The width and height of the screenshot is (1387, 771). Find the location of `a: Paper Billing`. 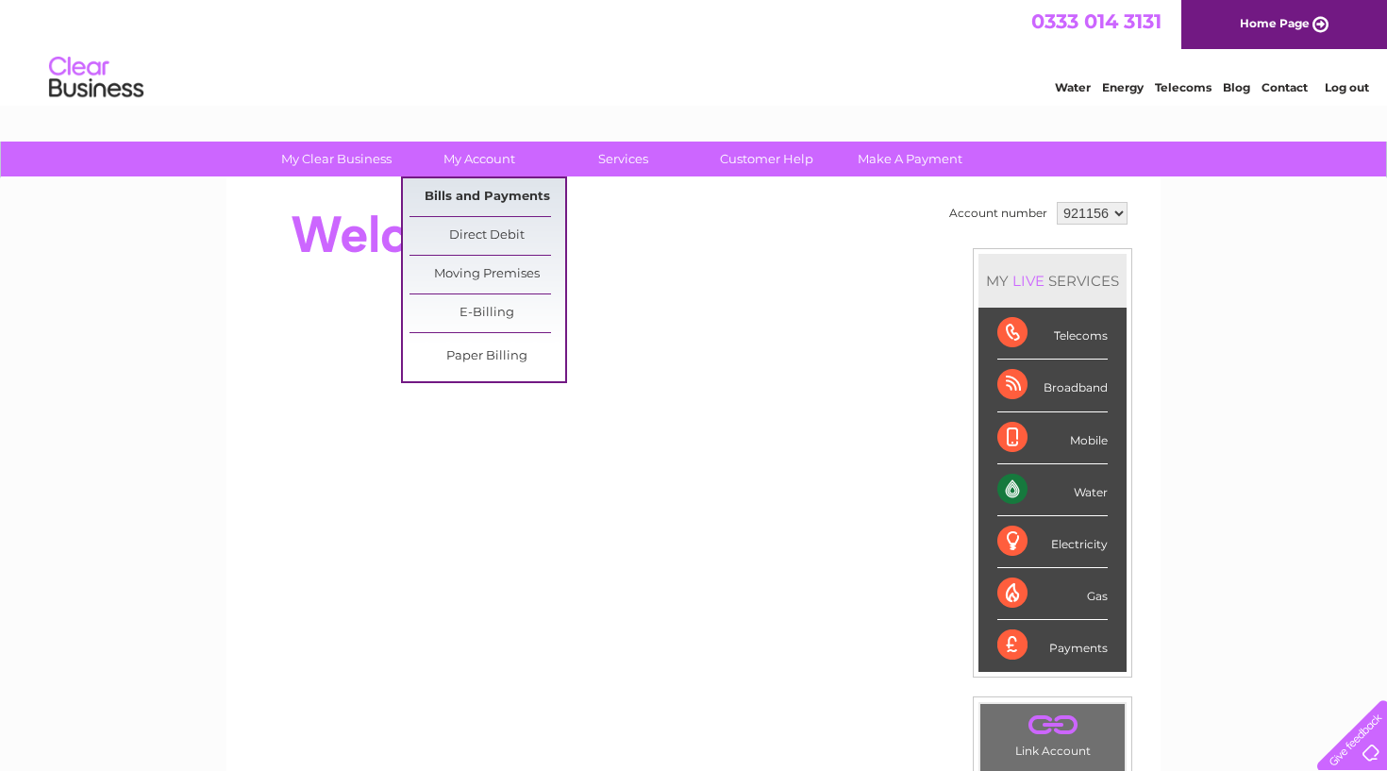

a: Paper Billing is located at coordinates (487, 357).